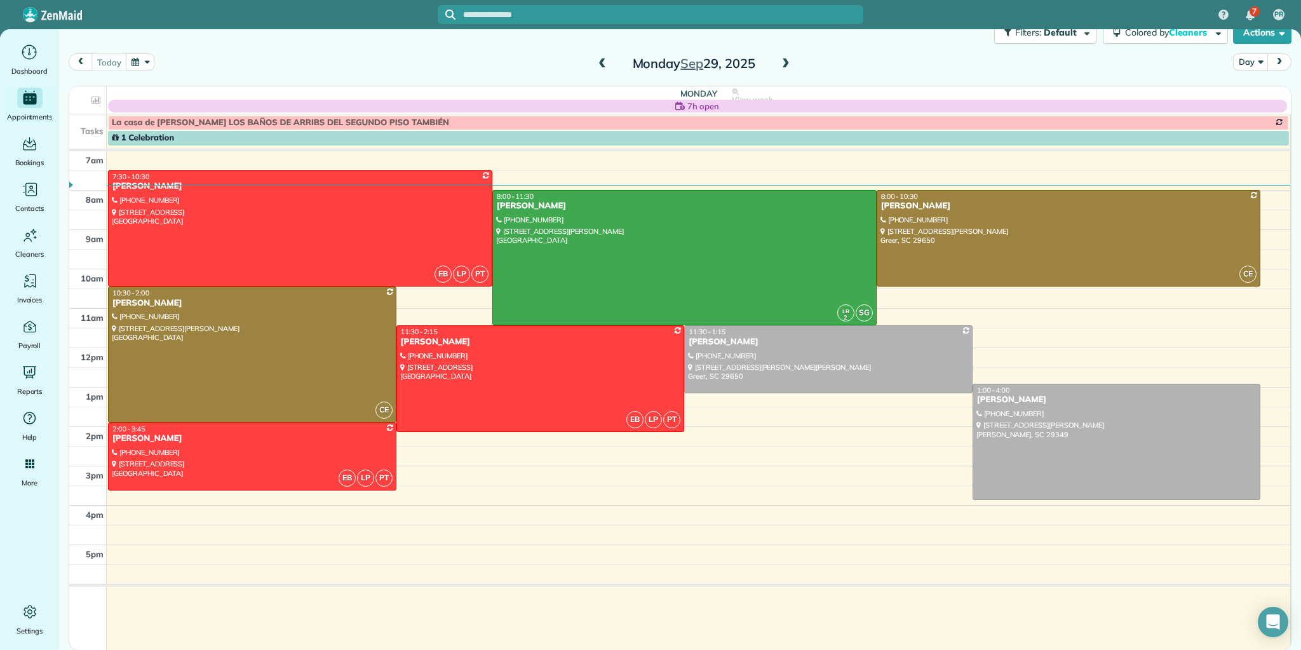 The image size is (1301, 650). I want to click on span: 11am, so click(92, 318).